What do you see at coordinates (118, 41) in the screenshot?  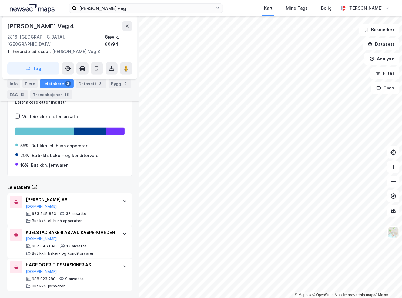 I see `div: Gjøvik, 60/94` at bounding box center [118, 41].